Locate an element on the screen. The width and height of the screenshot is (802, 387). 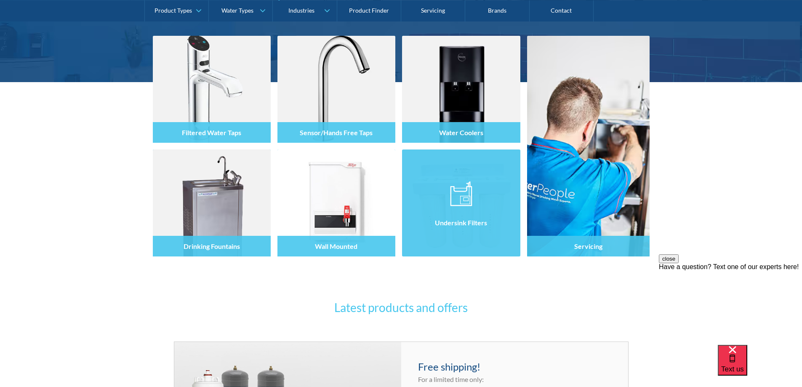
h4: Wall Mounted is located at coordinates (336, 246).